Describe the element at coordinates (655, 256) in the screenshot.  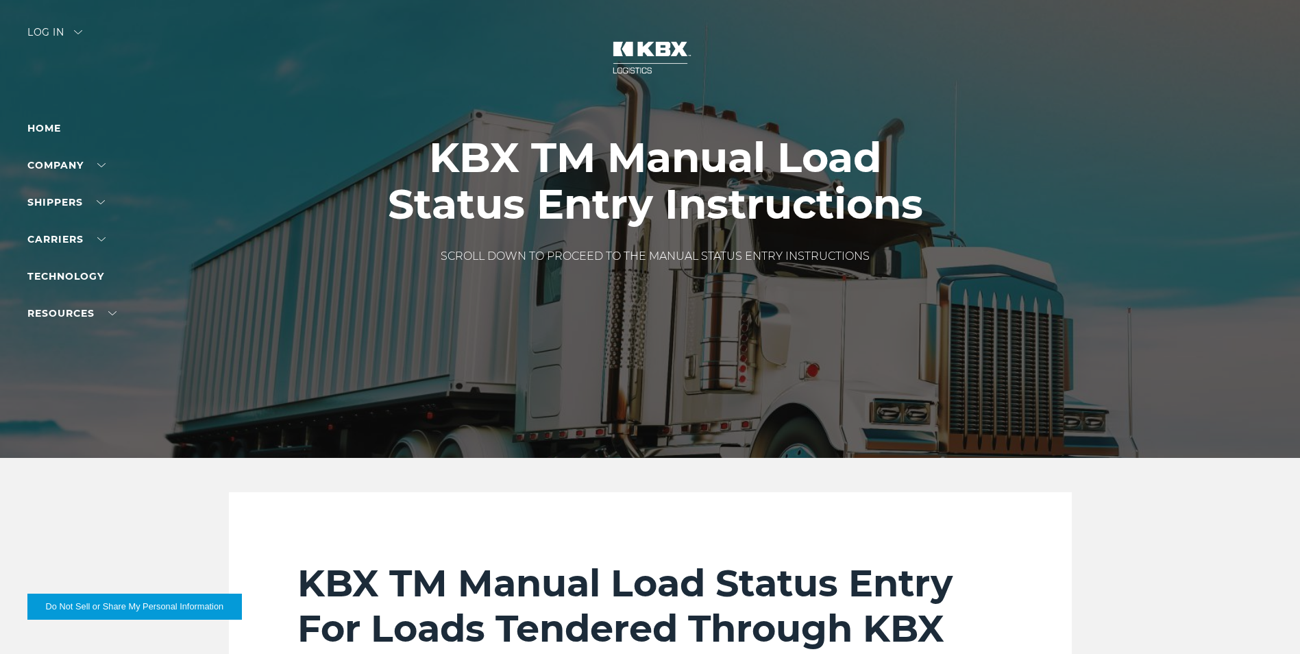
I see `p: SCROLL DOWN TO PROCEED TO THE MANUAL STATUS ENTRY INSTRUCTIONS` at that location.